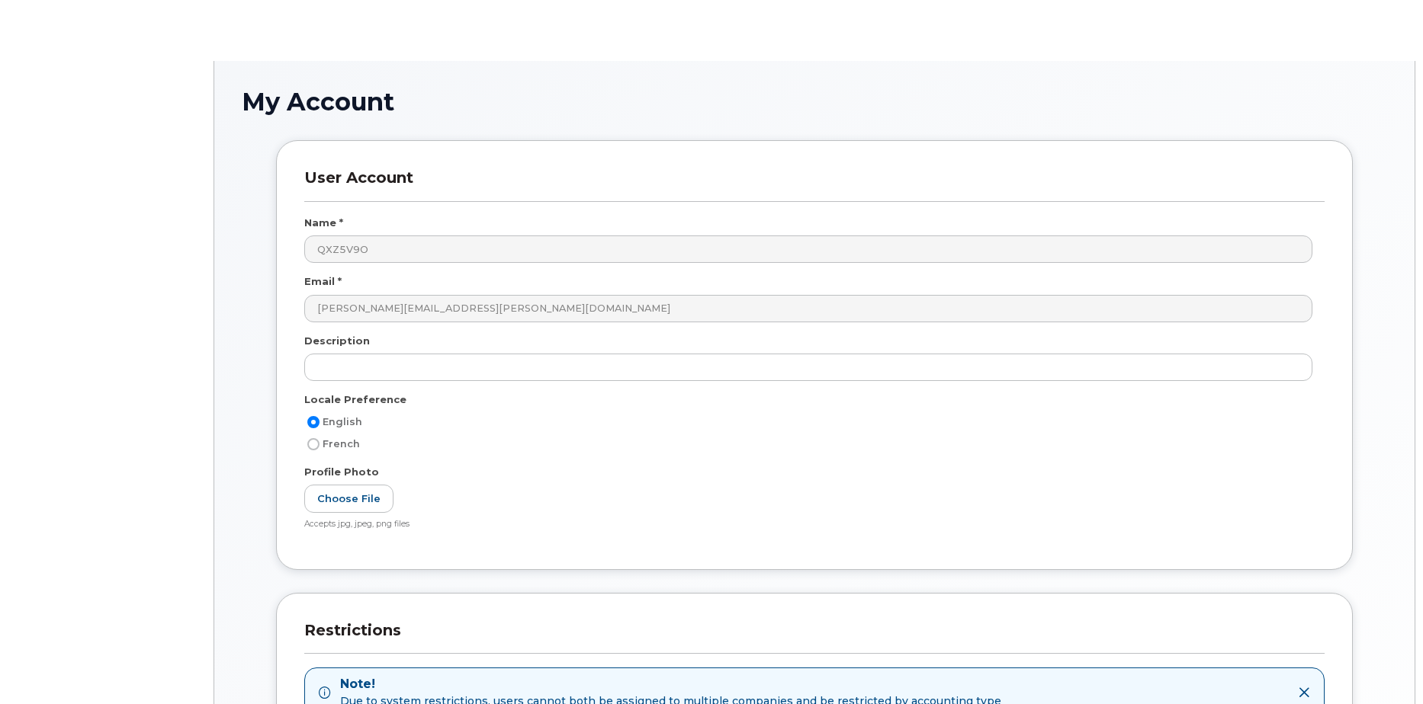 Image resolution: width=1423 pixels, height=704 pixels. Describe the element at coordinates (808, 525) in the screenshot. I see `div: Accepts jpg, jpeg, png files` at that location.